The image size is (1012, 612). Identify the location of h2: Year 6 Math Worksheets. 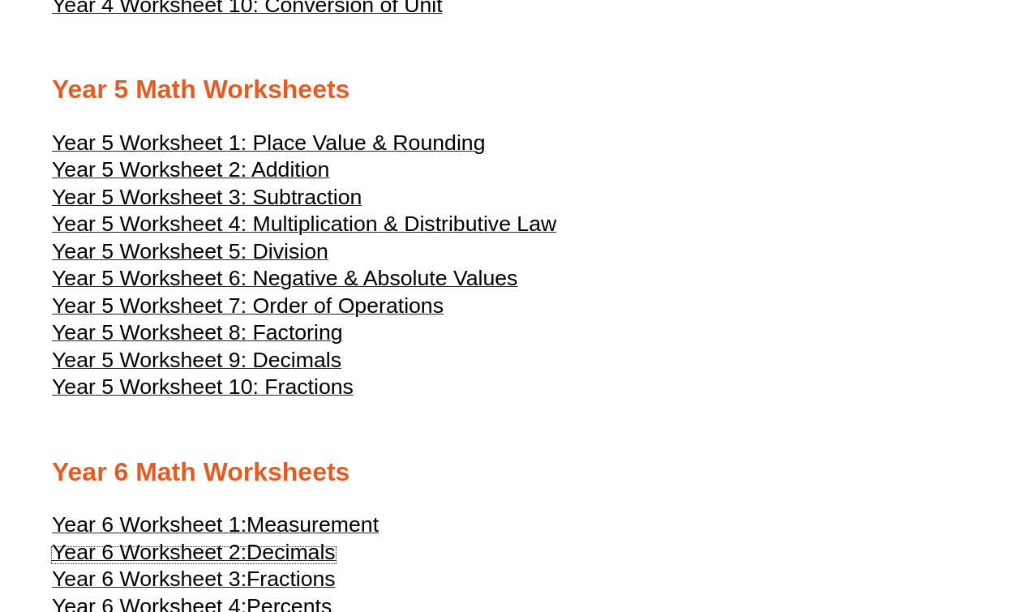
(506, 473).